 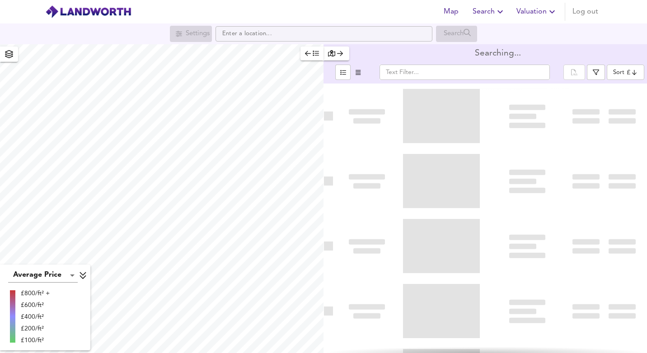 What do you see at coordinates (324, 34) in the screenshot?
I see `input: Enter a location...` at bounding box center [324, 34].